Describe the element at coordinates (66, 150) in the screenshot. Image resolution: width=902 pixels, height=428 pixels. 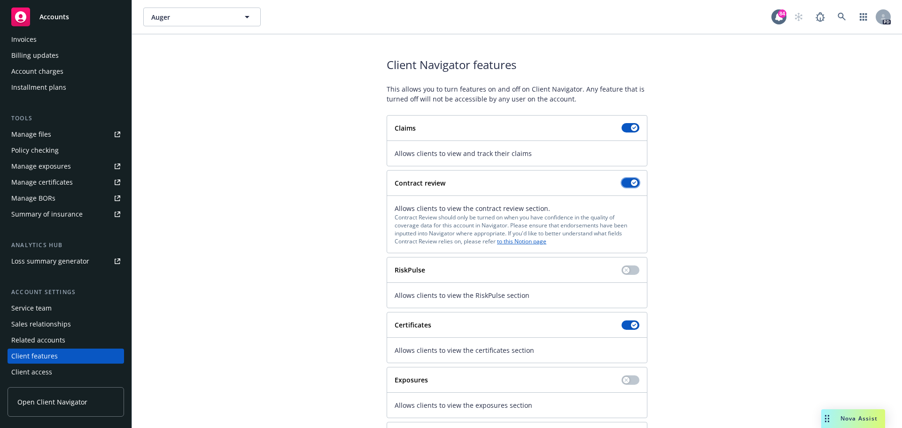
I see `a: Policy checking` at that location.